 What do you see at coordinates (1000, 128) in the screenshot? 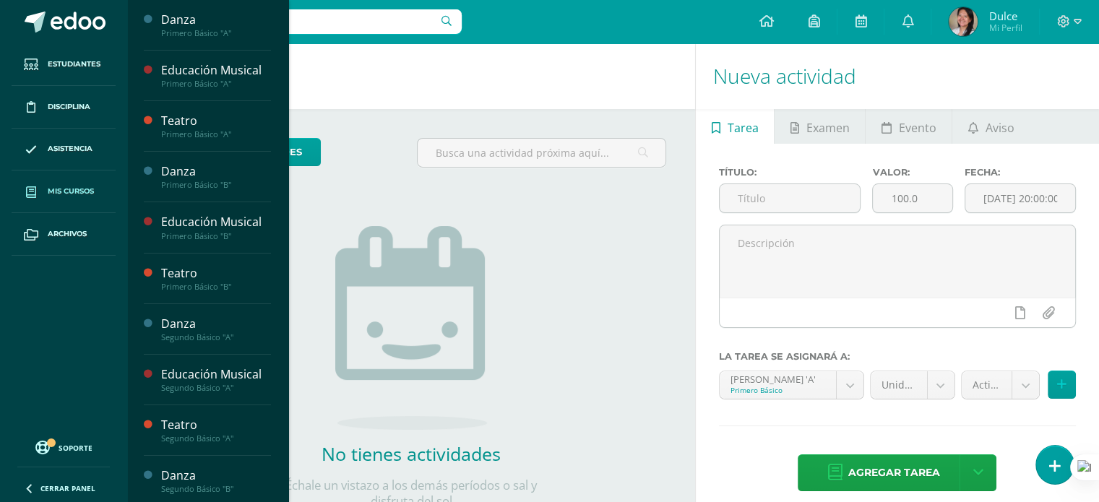
I see `span: Aviso` at bounding box center [1000, 128].